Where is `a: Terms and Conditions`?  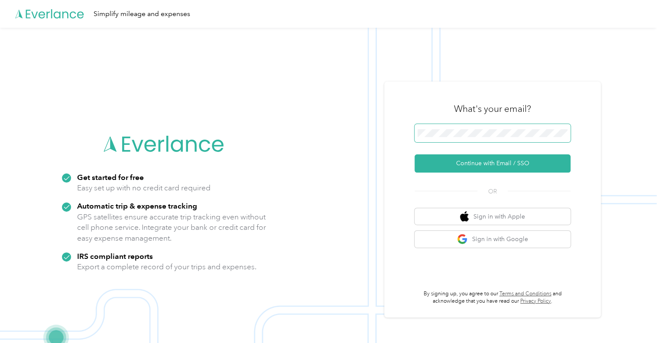
a: Terms and Conditions is located at coordinates (526, 293).